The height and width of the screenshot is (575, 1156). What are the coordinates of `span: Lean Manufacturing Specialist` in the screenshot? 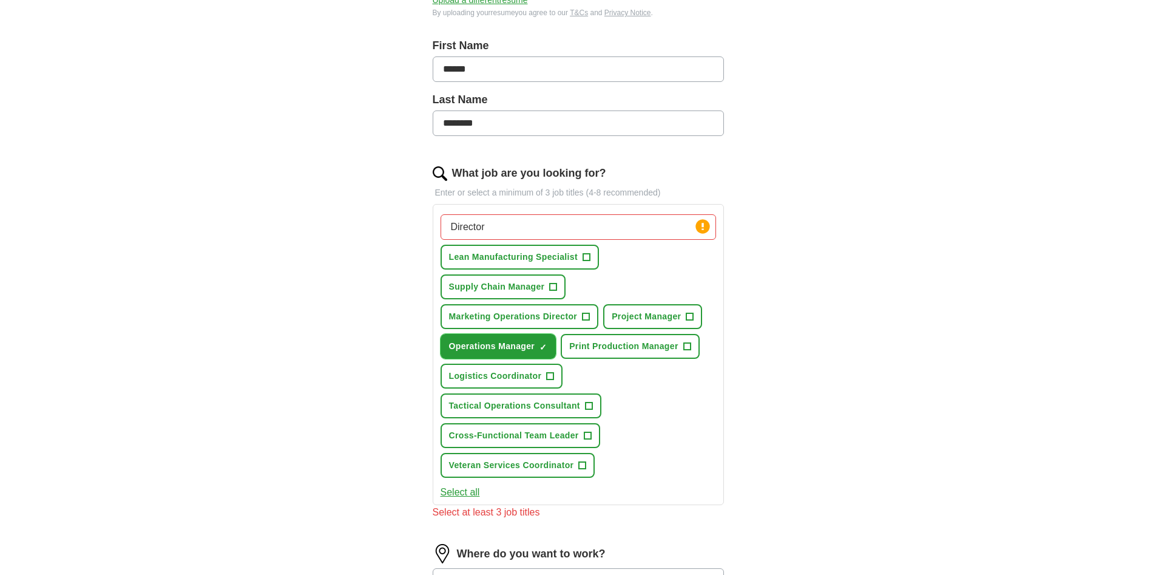 It's located at (513, 257).